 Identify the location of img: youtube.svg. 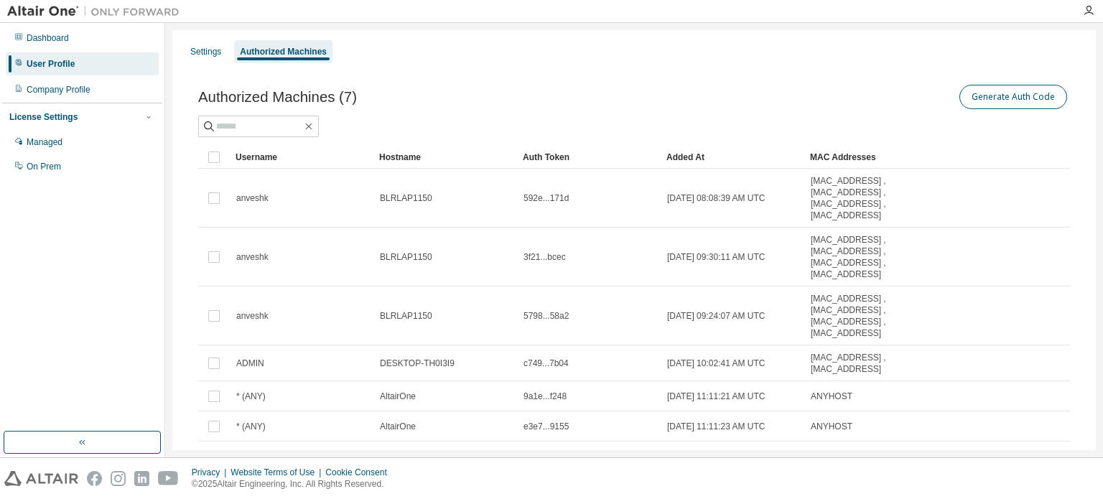
(168, 478).